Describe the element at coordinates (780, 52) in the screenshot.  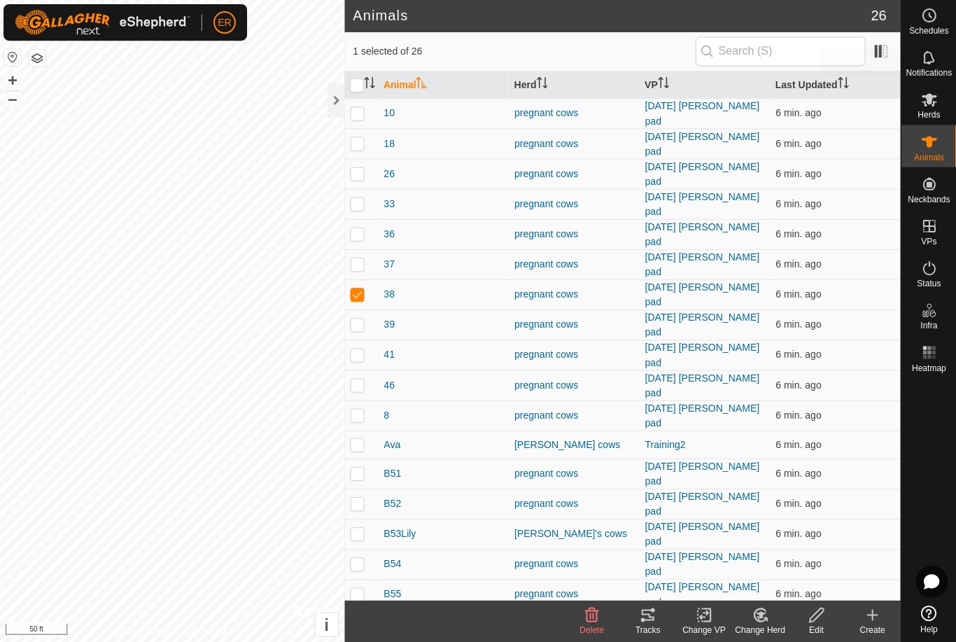
I see `input: Search (S)` at that location.